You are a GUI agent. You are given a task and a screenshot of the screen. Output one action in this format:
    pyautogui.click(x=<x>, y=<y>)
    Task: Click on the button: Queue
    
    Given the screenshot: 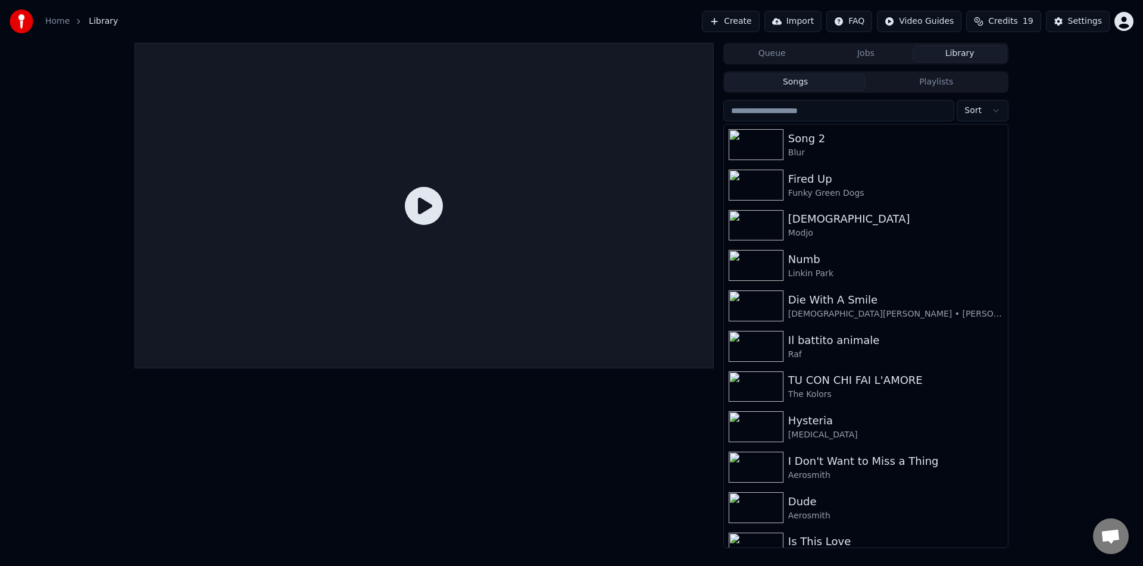 What is the action you would take?
    pyautogui.click(x=772, y=54)
    